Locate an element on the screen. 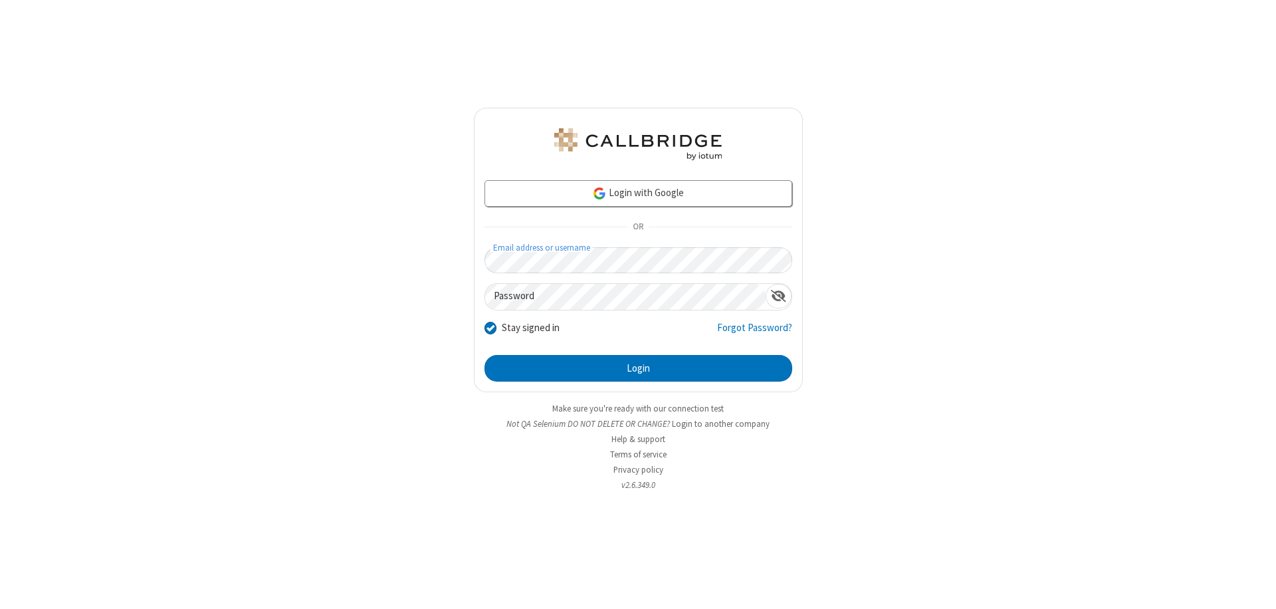 Image resolution: width=1276 pixels, height=609 pixels. label: Stay signed in is located at coordinates (530, 328).